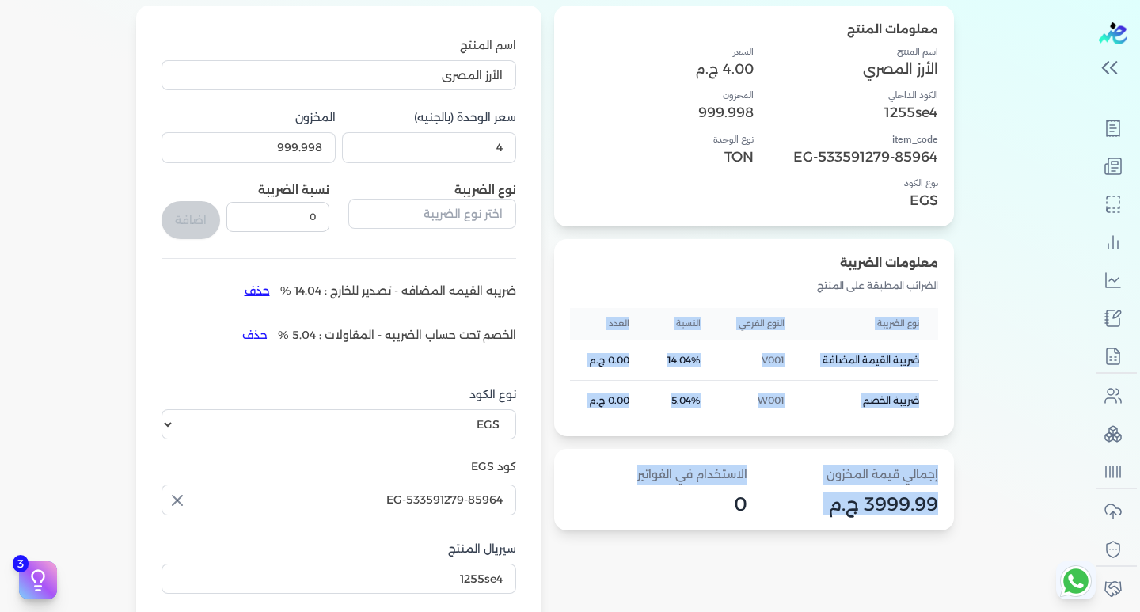 Image resolution: width=1140 pixels, height=612 pixels. I want to click on input: نسبة الضريبة, so click(278, 217).